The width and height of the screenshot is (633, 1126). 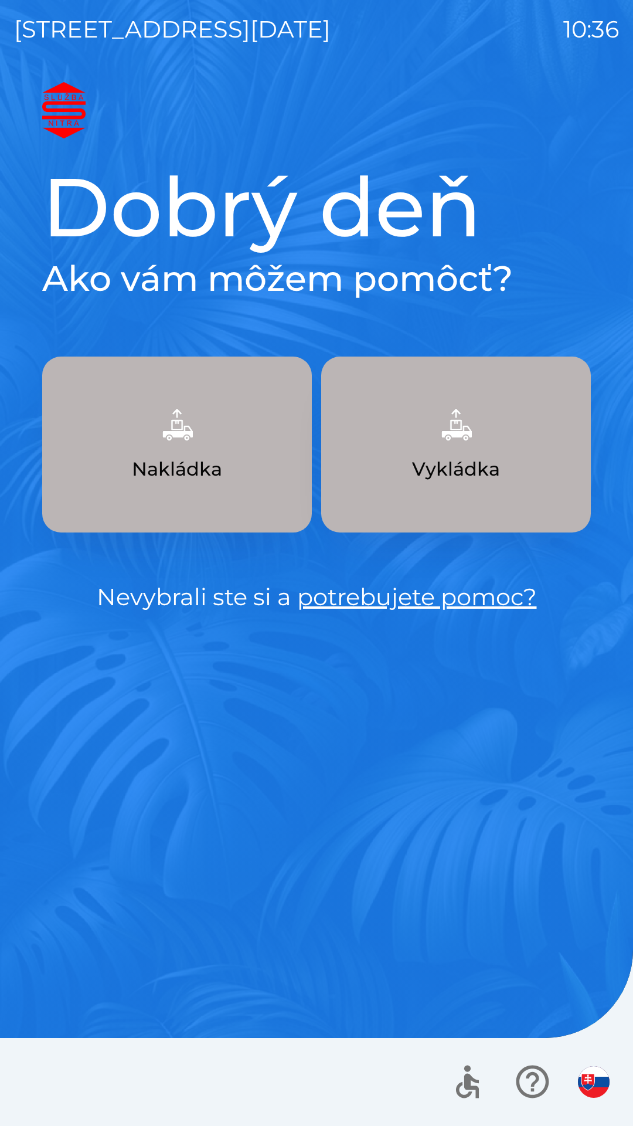 What do you see at coordinates (177, 469) in the screenshot?
I see `p: Nakládka` at bounding box center [177, 469].